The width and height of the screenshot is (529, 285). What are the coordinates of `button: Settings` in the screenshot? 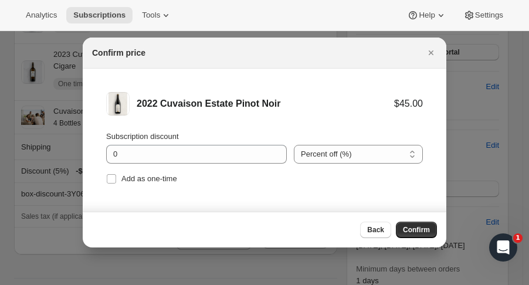 It's located at (483, 15).